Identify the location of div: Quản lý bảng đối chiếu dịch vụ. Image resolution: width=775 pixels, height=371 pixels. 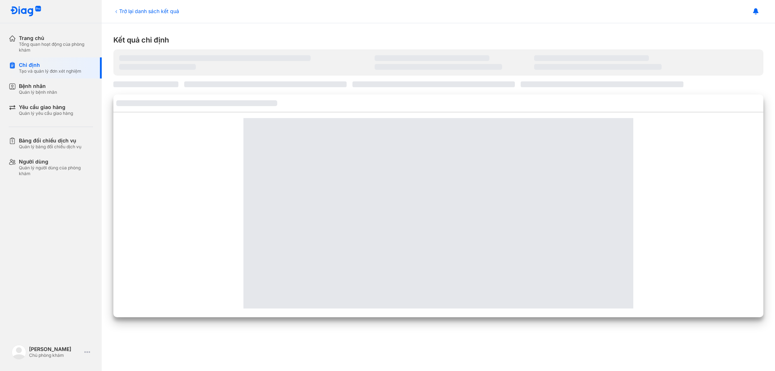
(50, 147).